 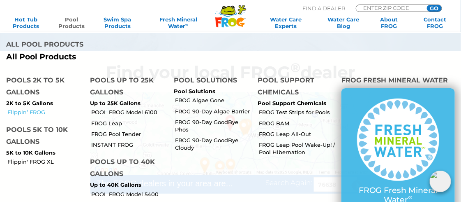 I want to click on p: Up to 25K Gallons, so click(x=126, y=103).